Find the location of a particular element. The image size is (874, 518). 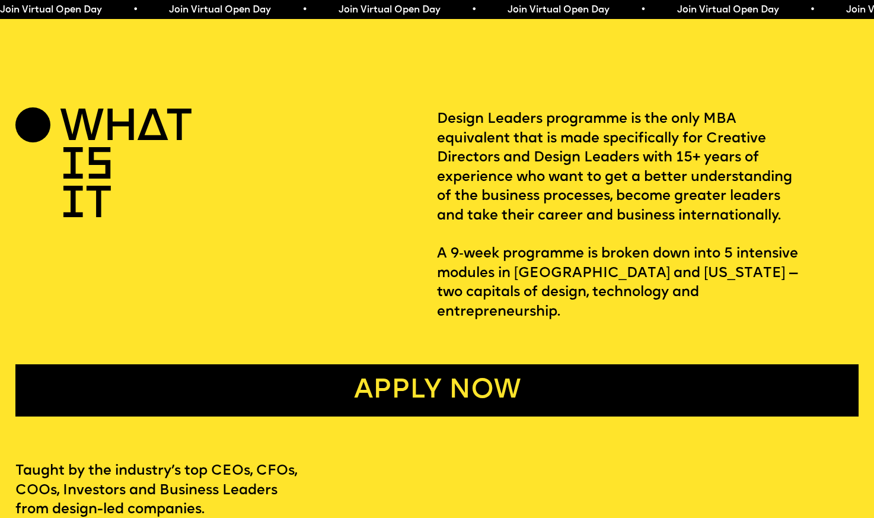

h2: WHAT IS IT is located at coordinates (95, 167).